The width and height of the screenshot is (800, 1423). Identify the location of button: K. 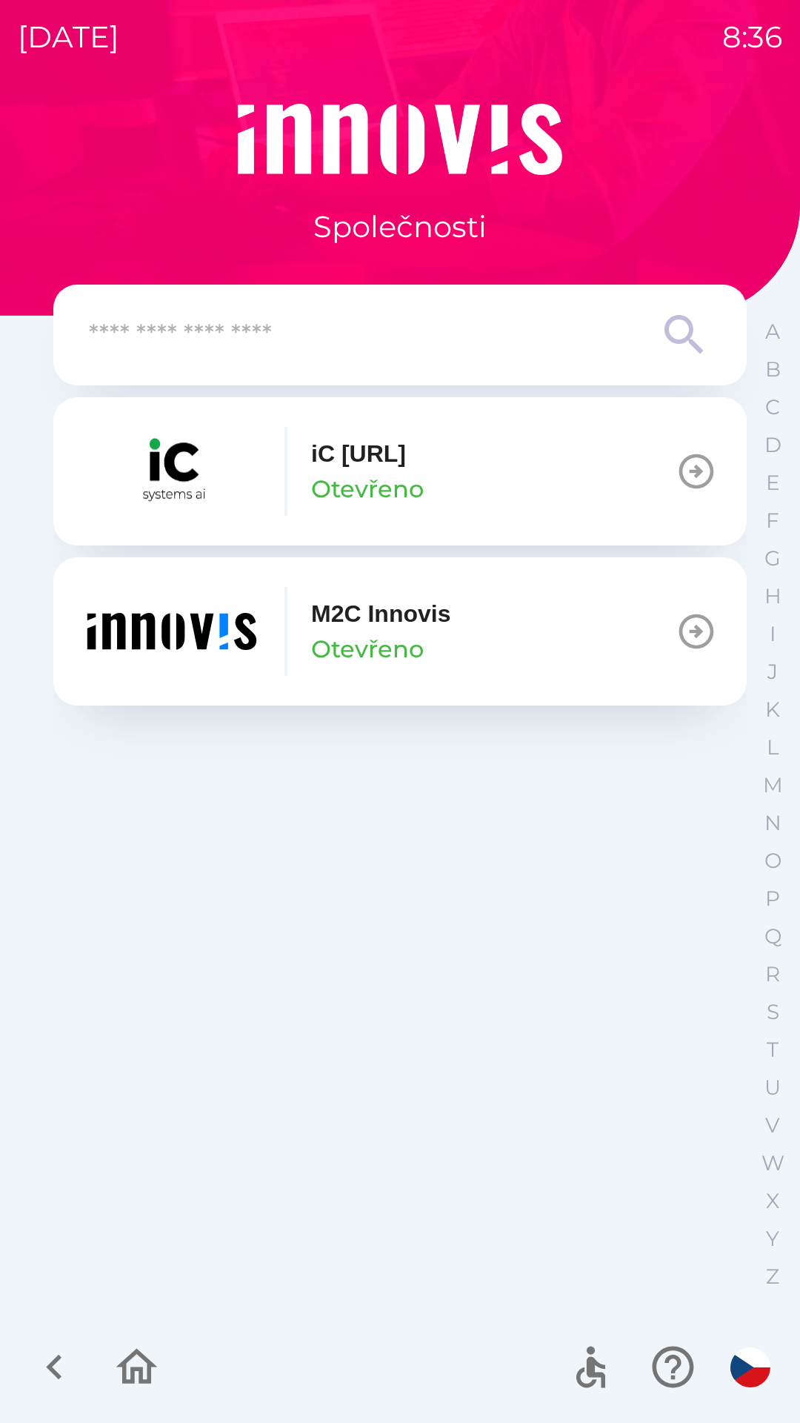
(773, 709).